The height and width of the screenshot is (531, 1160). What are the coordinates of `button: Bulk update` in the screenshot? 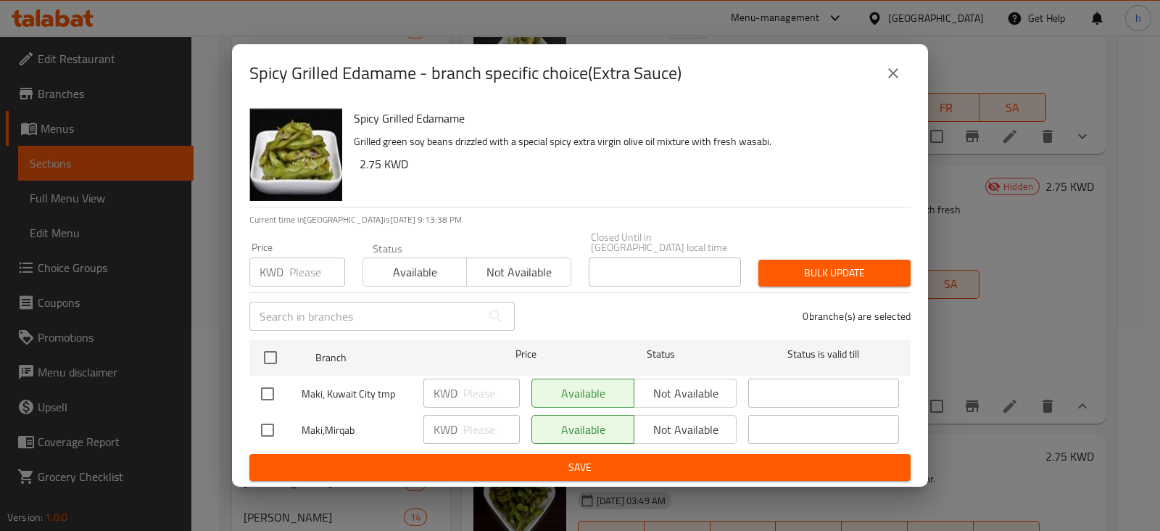 It's located at (835, 273).